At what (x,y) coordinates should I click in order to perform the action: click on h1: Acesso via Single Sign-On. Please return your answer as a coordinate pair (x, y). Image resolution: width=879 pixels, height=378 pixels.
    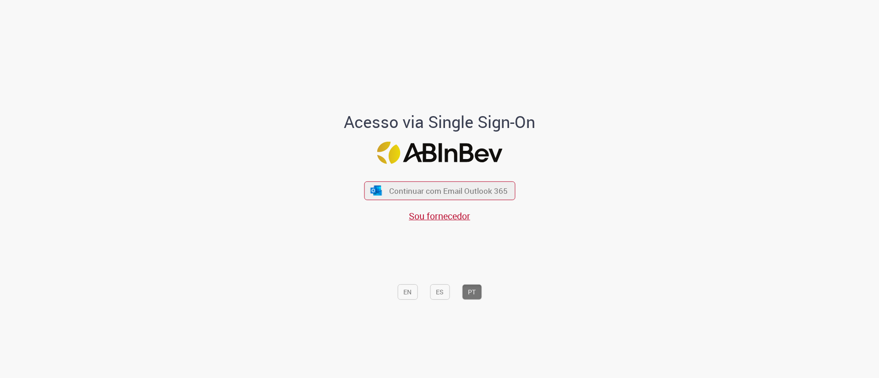
    Looking at the image, I should click on (439, 122).